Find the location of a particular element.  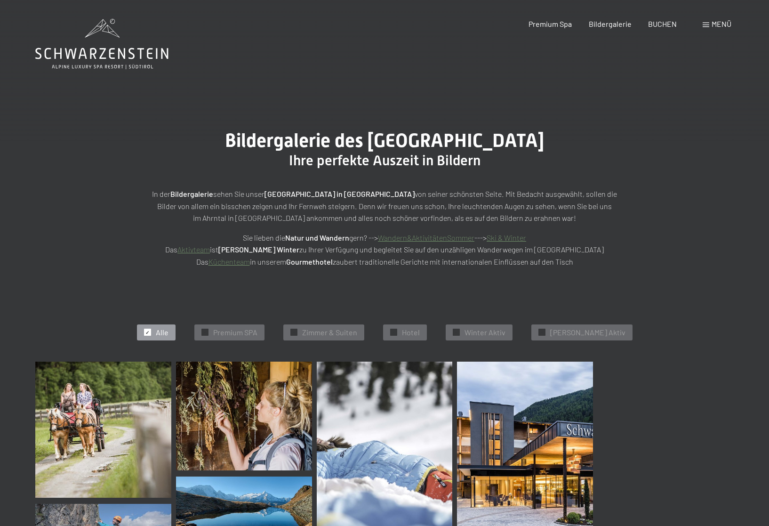

p: Sie lieben die gern? --> ---> Das ist zu Ihrer Verfügung und begleitet Sie auf den unzähligen Wan... is located at coordinates (385, 249).